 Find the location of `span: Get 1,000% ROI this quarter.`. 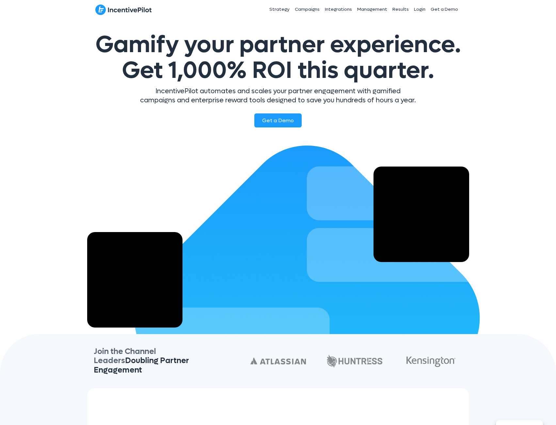

span: Get 1,000% ROI this quarter. is located at coordinates (278, 70).